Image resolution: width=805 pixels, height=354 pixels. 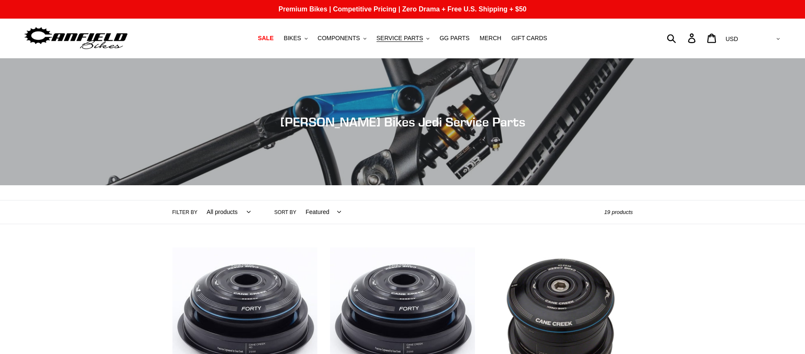 What do you see at coordinates (296, 38) in the screenshot?
I see `button: BIKES` at bounding box center [296, 38].